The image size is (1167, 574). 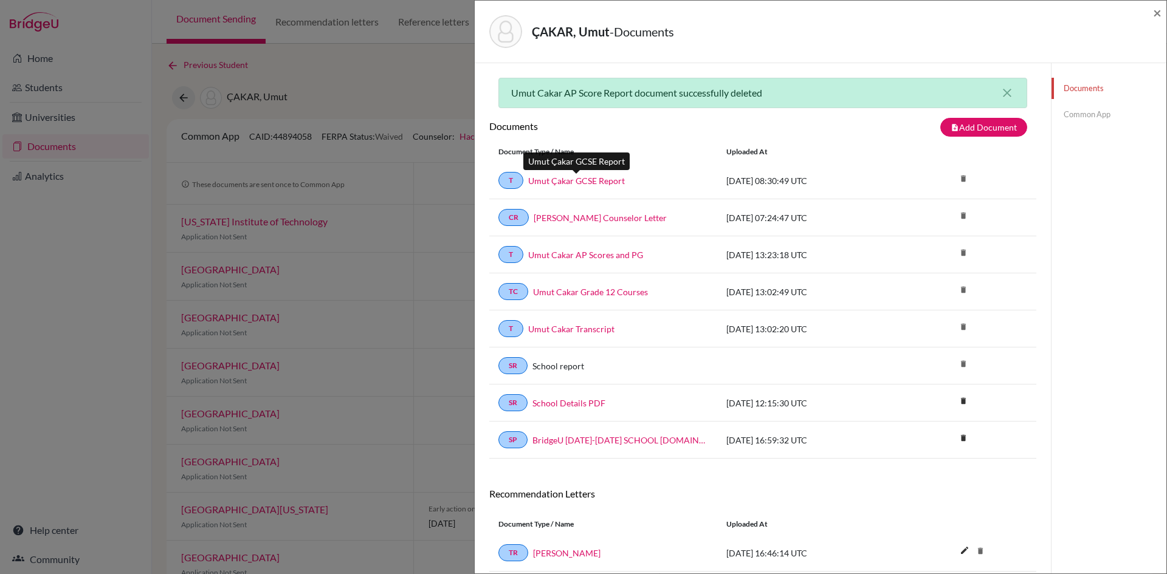 What do you see at coordinates (576, 181) in the screenshot?
I see `a: Umut Çakar GCSE Report` at bounding box center [576, 181].